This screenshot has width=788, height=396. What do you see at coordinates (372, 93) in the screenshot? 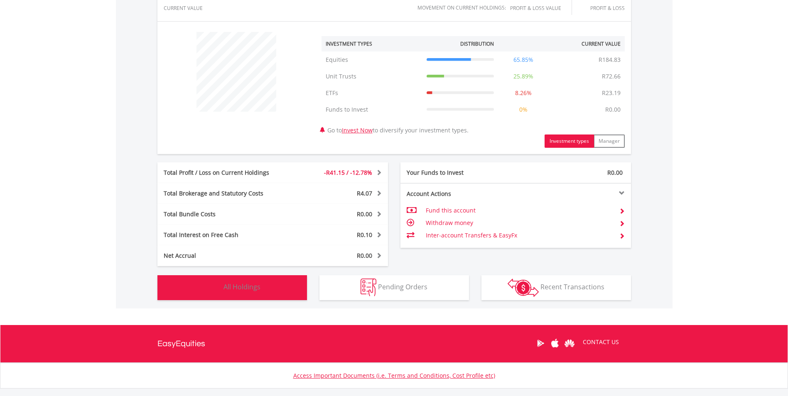
I see `td: ETFs` at bounding box center [372, 93].